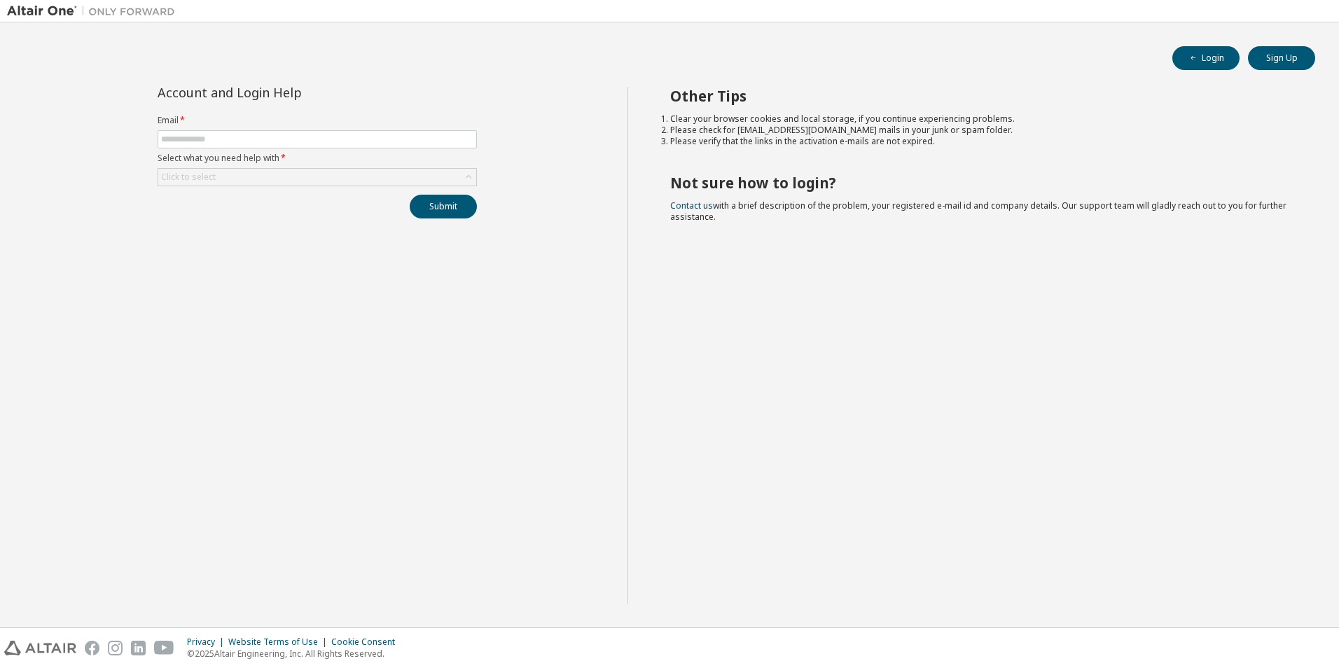 The height and width of the screenshot is (668, 1339). What do you see at coordinates (1282, 58) in the screenshot?
I see `button: Sign Up` at bounding box center [1282, 58].